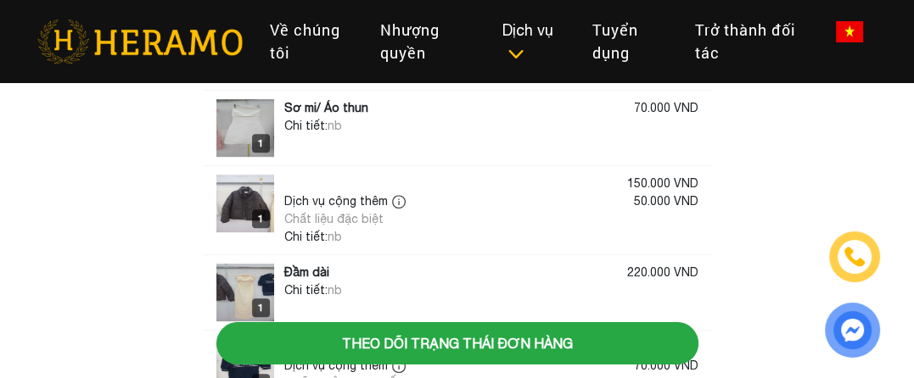  Describe the element at coordinates (854, 257) in the screenshot. I see `a: phone-icon` at that location.